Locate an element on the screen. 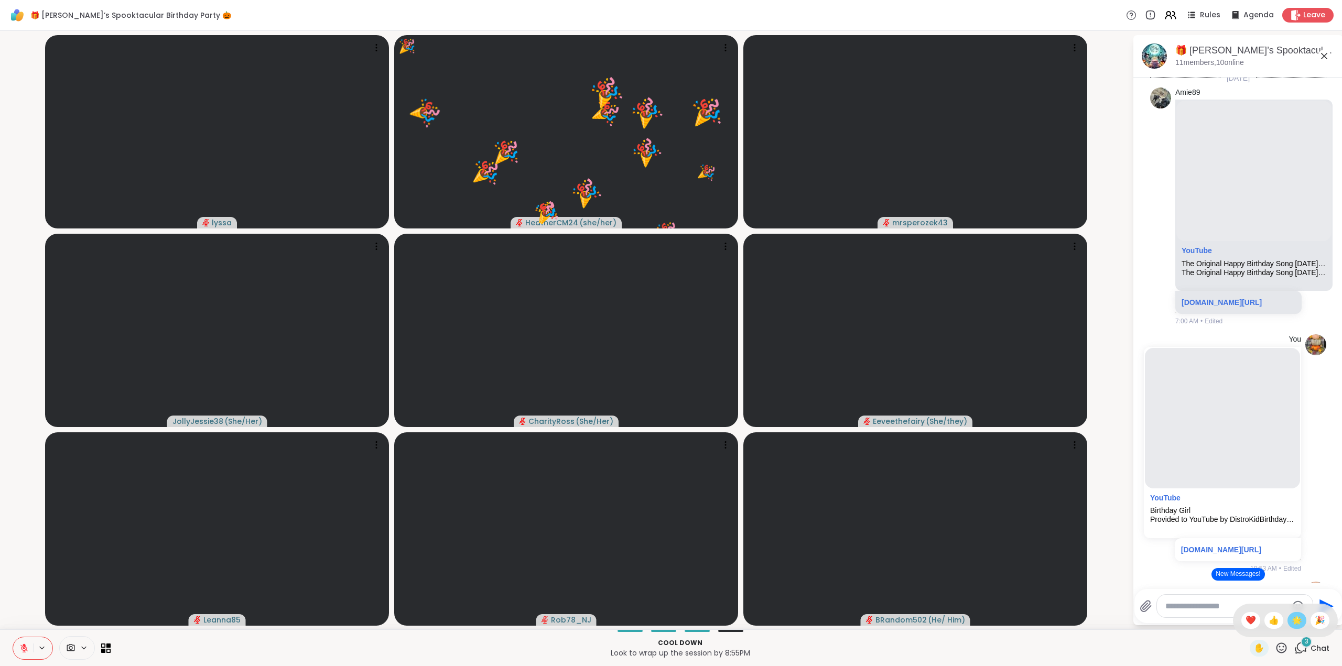  span: CharityRoss is located at coordinates (551, 421).